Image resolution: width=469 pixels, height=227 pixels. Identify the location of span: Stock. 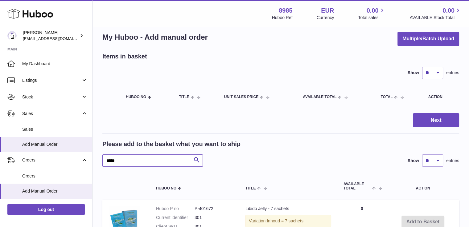
(51, 97).